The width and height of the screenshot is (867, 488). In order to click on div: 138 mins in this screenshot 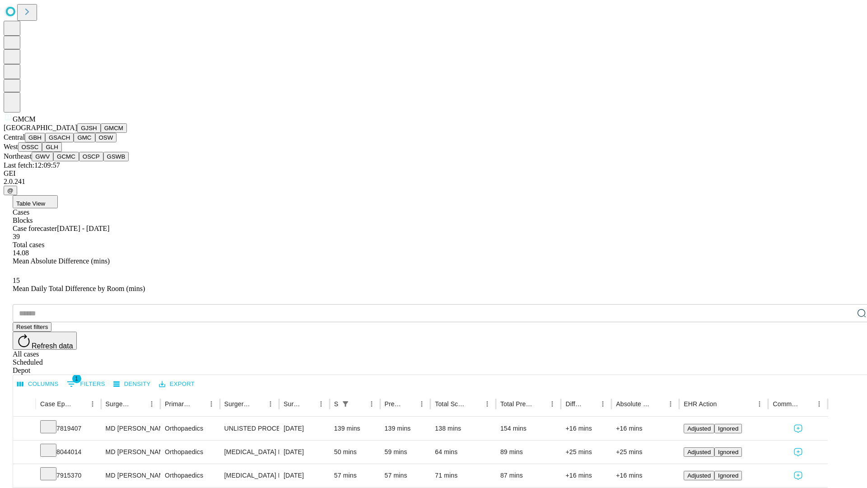, I will do `click(463, 428)`.